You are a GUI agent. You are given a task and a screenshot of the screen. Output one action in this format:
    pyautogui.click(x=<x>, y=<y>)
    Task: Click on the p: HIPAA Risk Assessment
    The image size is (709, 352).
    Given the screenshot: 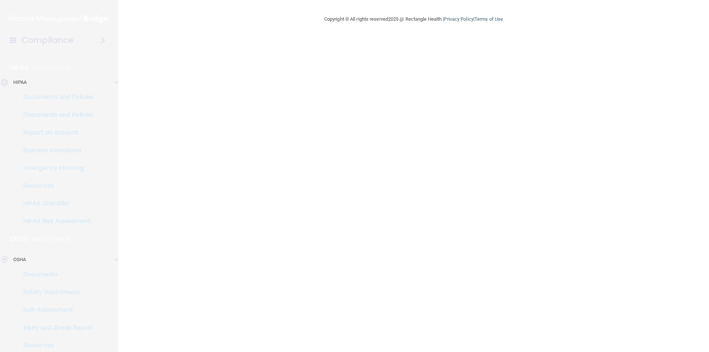 What is the action you would take?
    pyautogui.click(x=55, y=221)
    